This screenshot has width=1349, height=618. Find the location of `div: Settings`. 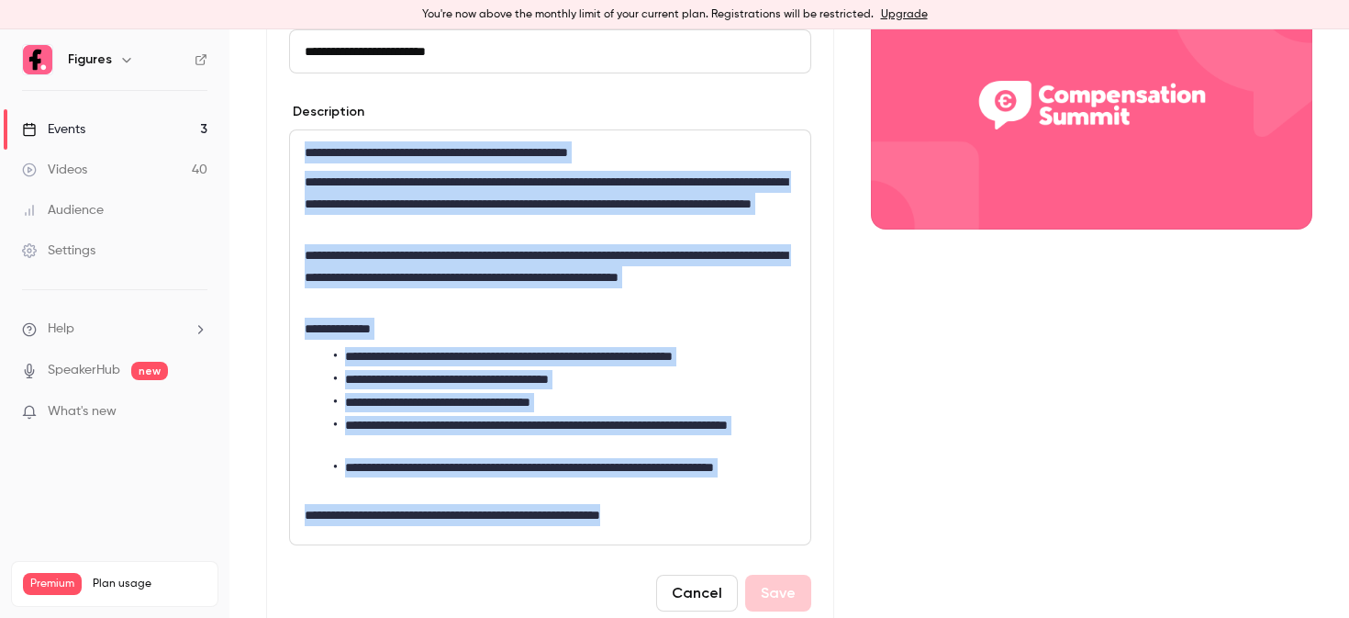

div: Settings is located at coordinates (59, 251).